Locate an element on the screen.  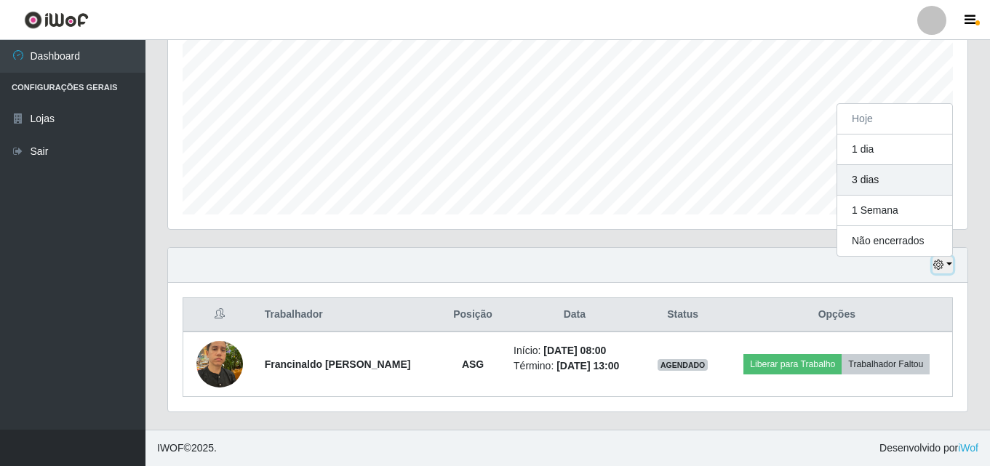
button: Liberar para Trabalho is located at coordinates (792, 364).